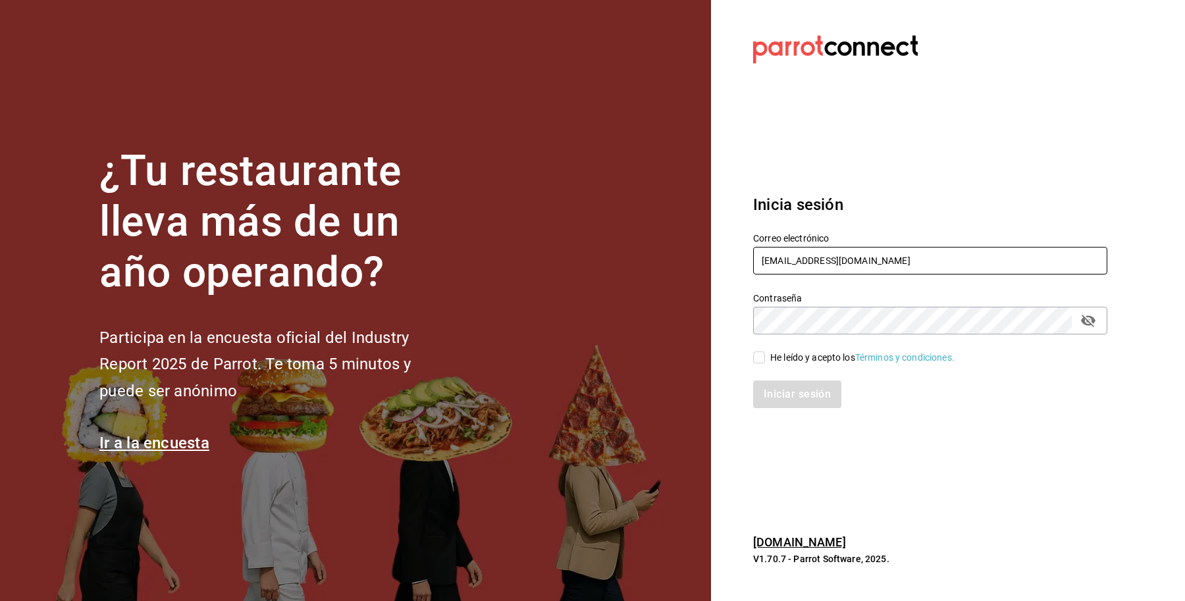 This screenshot has width=1185, height=601. I want to click on div: He leído y acepto los, so click(862, 358).